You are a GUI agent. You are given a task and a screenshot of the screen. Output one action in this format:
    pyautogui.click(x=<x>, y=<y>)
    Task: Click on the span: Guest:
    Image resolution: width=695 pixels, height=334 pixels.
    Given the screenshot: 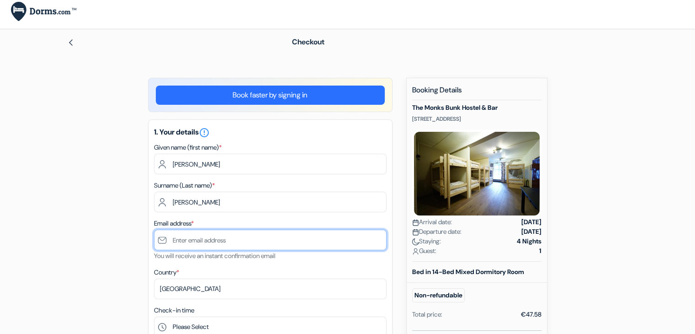 What is the action you would take?
    pyautogui.click(x=424, y=250)
    